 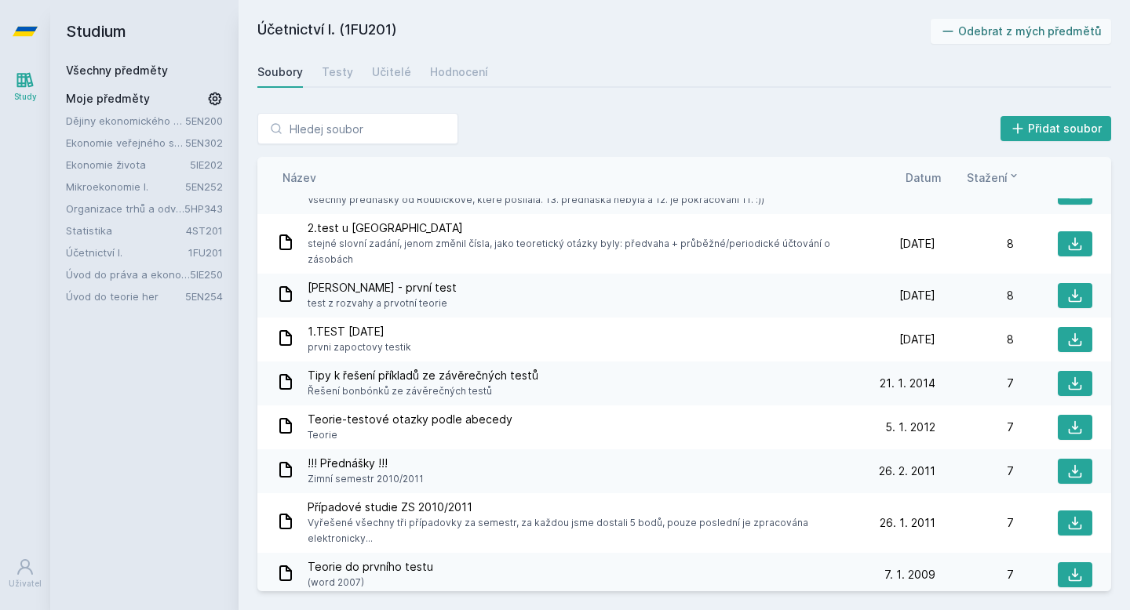 What do you see at coordinates (125, 209) in the screenshot?
I see `a: Organizace trhů a odvětví pohledem manažerů` at bounding box center [125, 209].